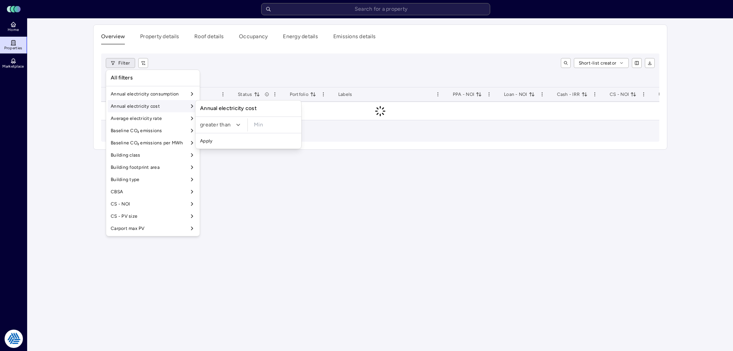 This screenshot has height=351, width=733. What do you see at coordinates (153, 131) in the screenshot?
I see `div: Baseline CO₂ emissions` at bounding box center [153, 131].